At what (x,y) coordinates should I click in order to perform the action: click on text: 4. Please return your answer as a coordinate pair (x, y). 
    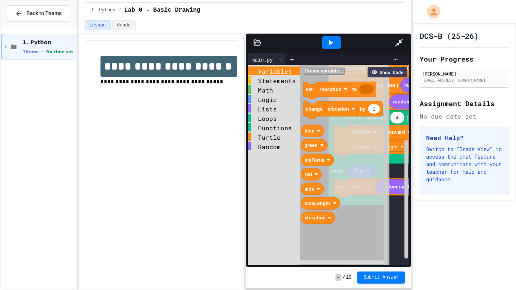
    Looking at the image, I should click on (397, 117).